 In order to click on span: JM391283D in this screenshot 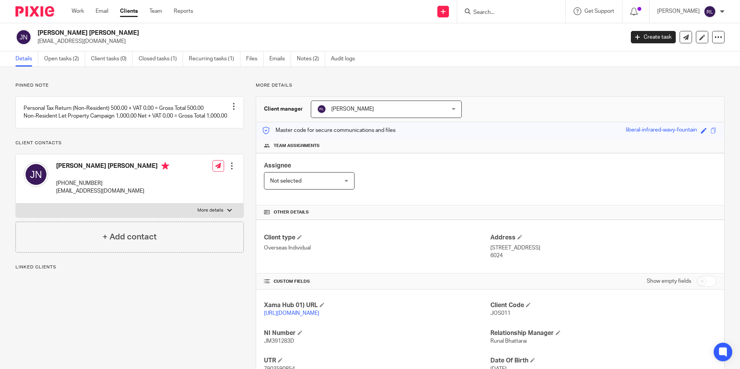, I will do `click(279, 341)`.